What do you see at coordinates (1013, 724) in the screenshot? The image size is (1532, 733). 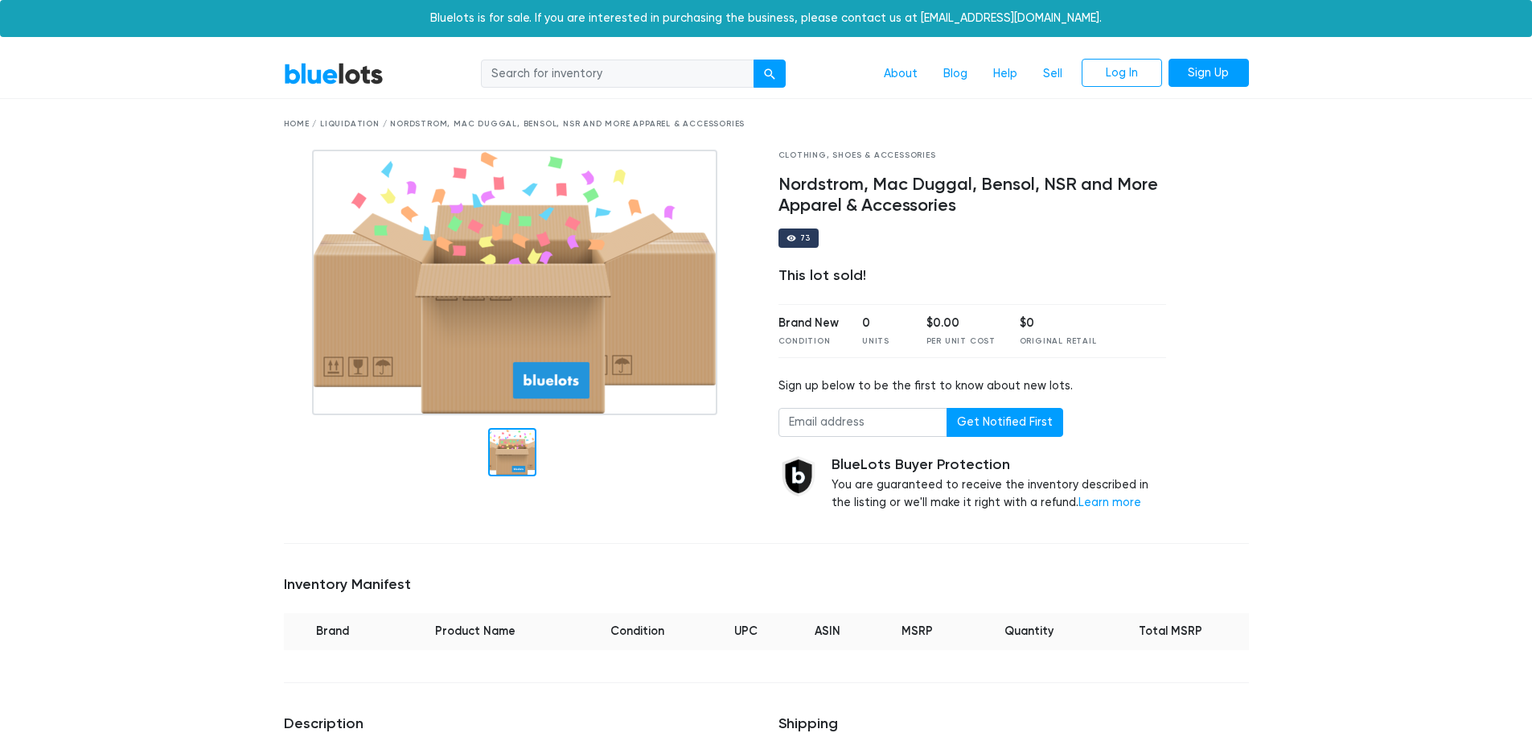 I see `h5: Shipping` at bounding box center [1013, 724].